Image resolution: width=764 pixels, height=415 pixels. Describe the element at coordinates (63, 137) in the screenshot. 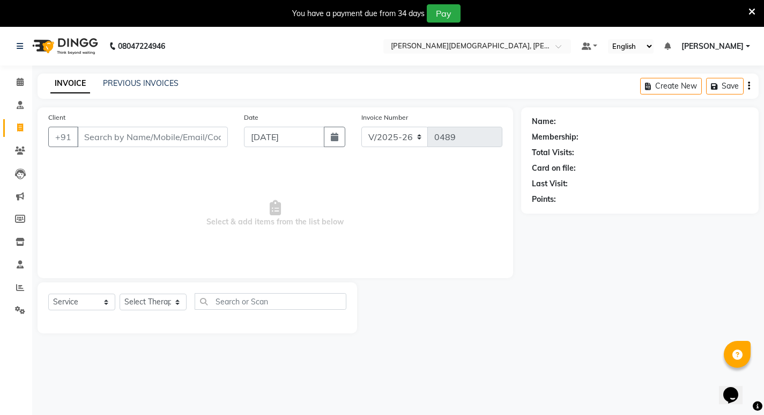

I see `button: +91` at that location.